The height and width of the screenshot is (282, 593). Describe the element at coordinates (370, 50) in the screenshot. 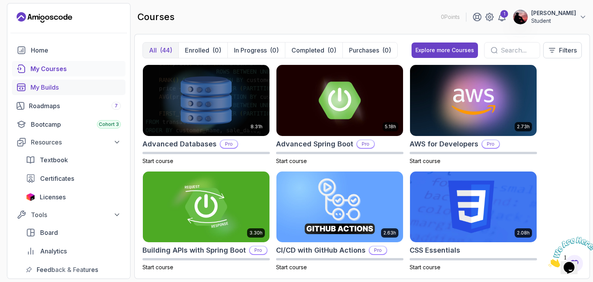

I see `button: Purchases(0)` at that location.